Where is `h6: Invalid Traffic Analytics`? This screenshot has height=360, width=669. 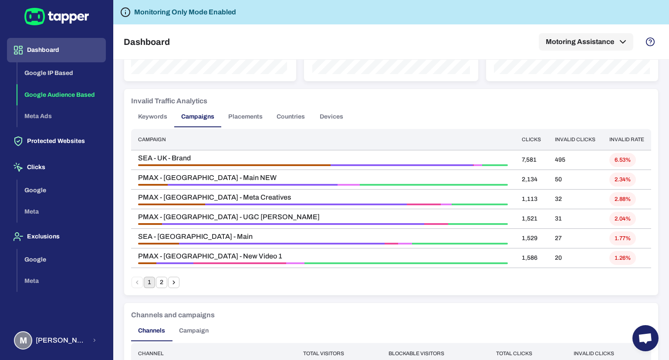
h6: Invalid Traffic Analytics is located at coordinates (169, 101).